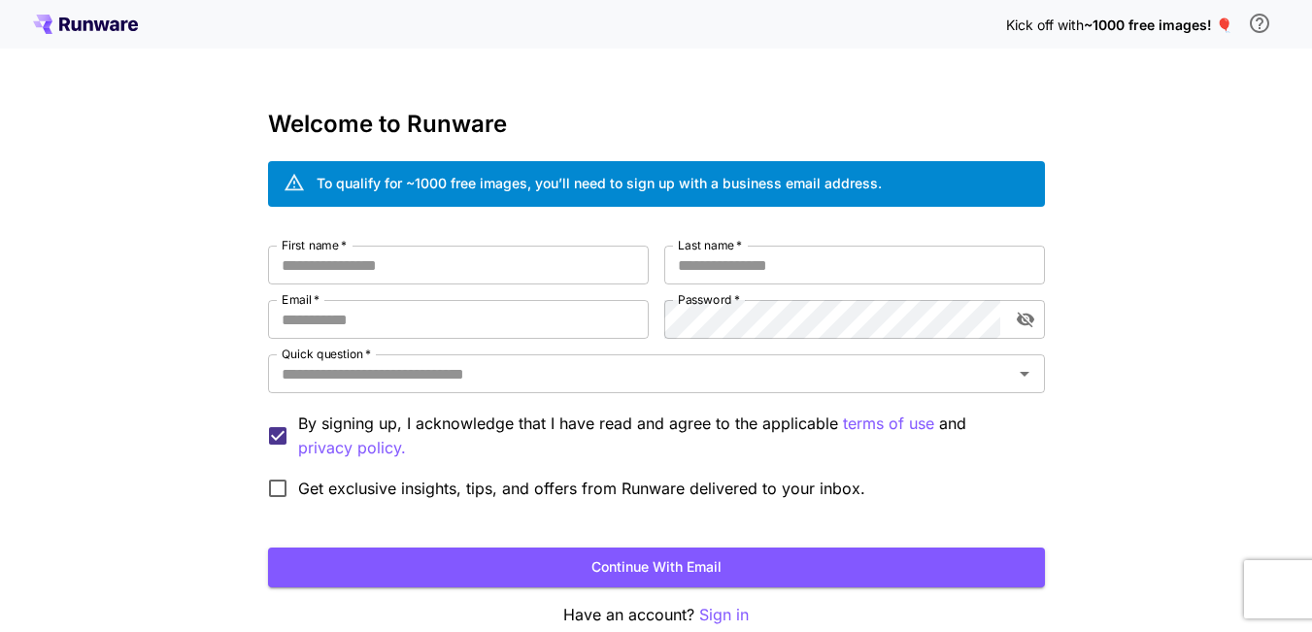 The image size is (1312, 632). Describe the element at coordinates (657, 124) in the screenshot. I see `h3: Welcome to Runware` at that location.